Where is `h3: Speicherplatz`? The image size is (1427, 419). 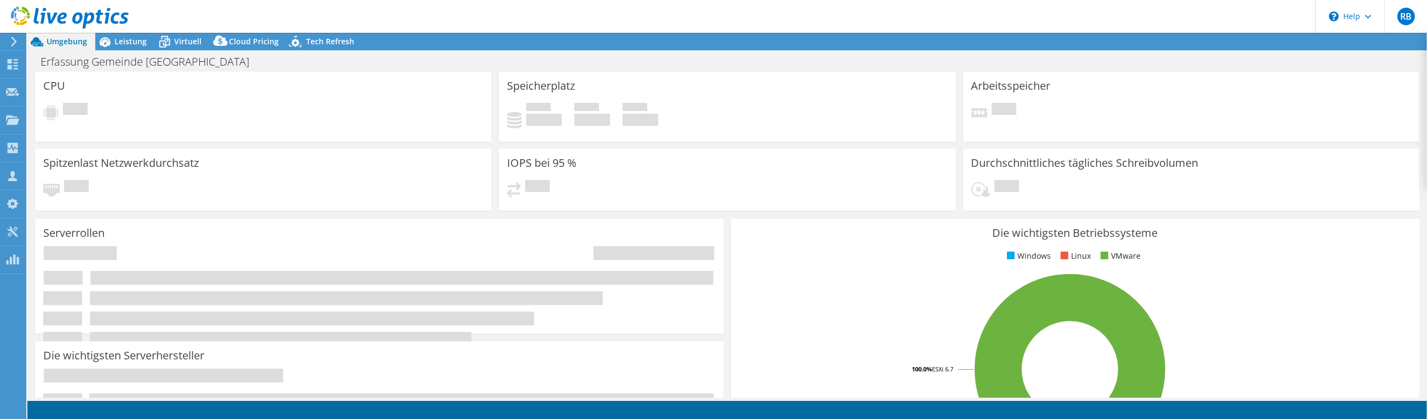 h3: Speicherplatz is located at coordinates (541, 86).